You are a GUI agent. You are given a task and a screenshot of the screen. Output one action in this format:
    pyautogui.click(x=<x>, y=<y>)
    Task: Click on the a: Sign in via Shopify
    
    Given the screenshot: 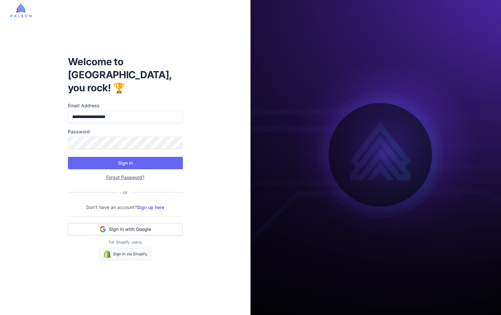 What is the action you would take?
    pyautogui.click(x=125, y=254)
    